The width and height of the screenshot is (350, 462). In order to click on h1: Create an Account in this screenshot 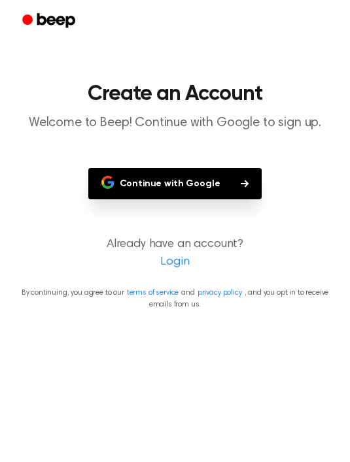, I will do `click(175, 94)`.